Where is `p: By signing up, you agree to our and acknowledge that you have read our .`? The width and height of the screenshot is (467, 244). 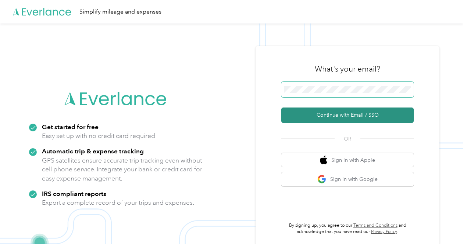 p: By signing up, you agree to our and acknowledge that you have read our . is located at coordinates (347, 229).